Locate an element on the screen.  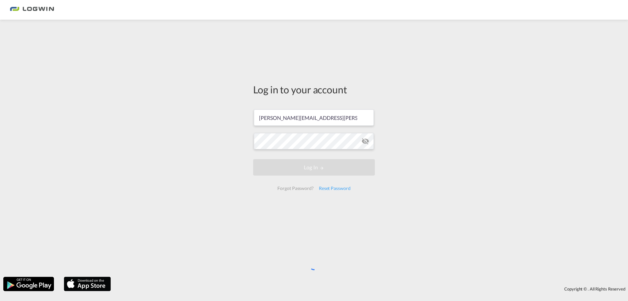
md-icon: icon-eye-off is located at coordinates (366, 141).